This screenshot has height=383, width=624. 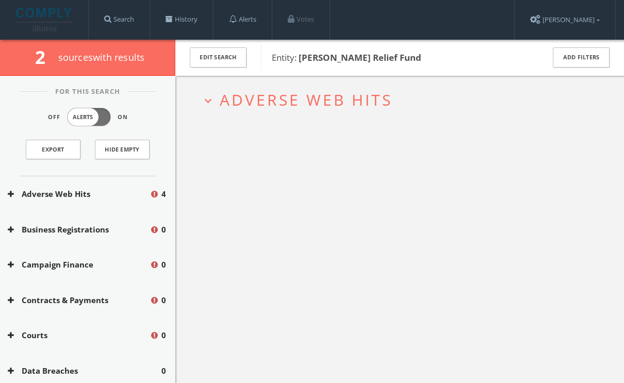 What do you see at coordinates (78, 265) in the screenshot?
I see `button: Campaign Finance` at bounding box center [78, 265].